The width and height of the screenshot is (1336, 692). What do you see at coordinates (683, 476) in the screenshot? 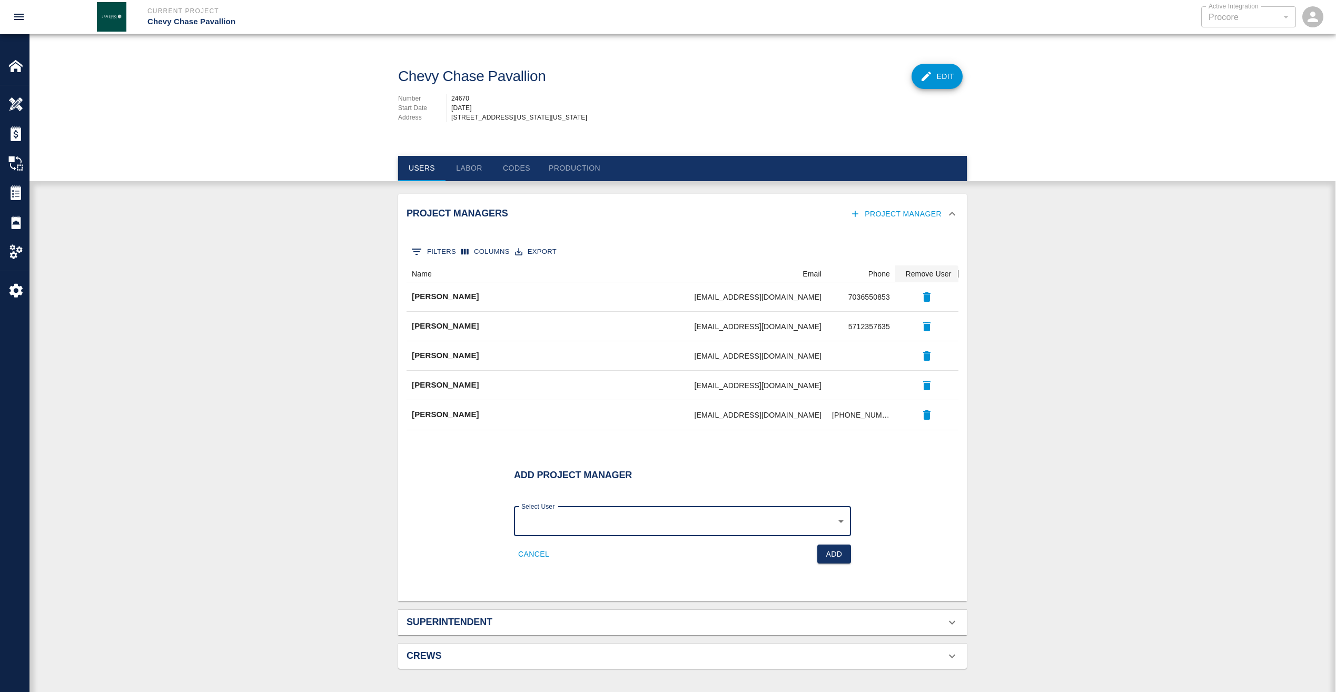
I see `h2: Add Project Manager` at bounding box center [683, 476].